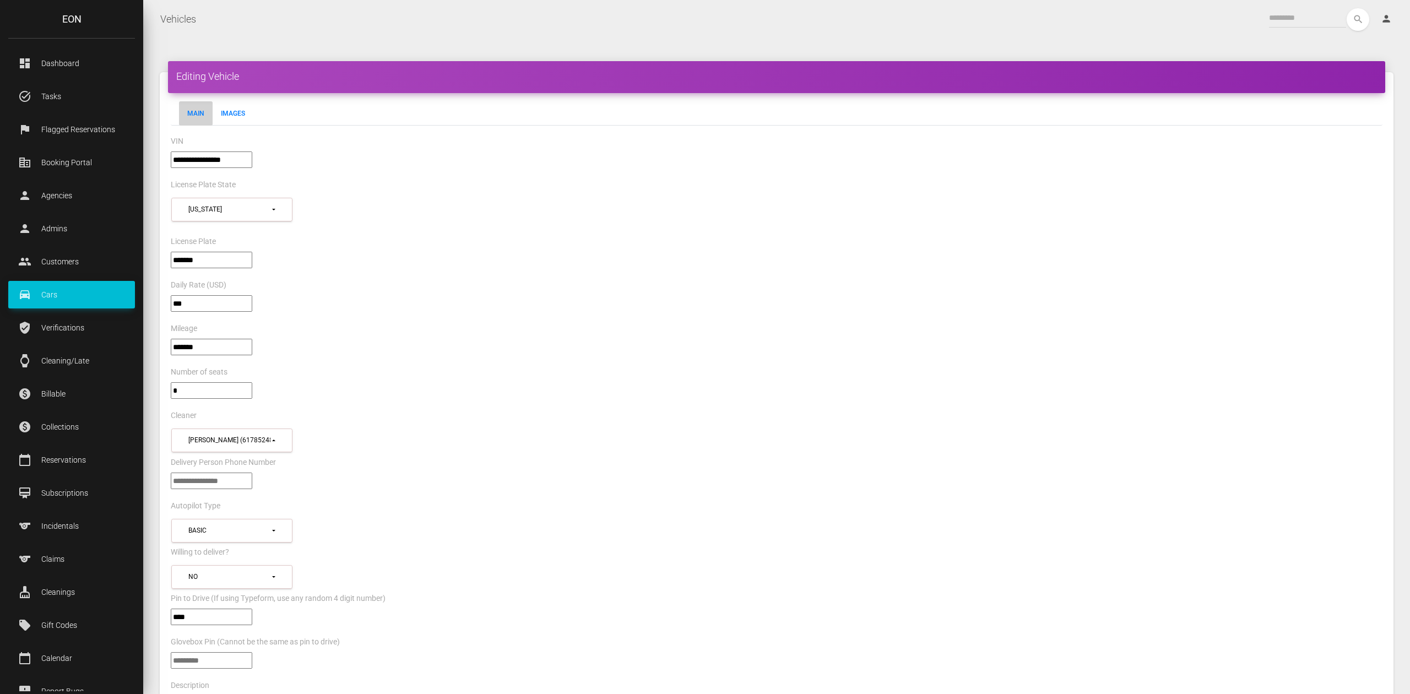  Describe the element at coordinates (72, 526) in the screenshot. I see `p: Incidentals` at that location.